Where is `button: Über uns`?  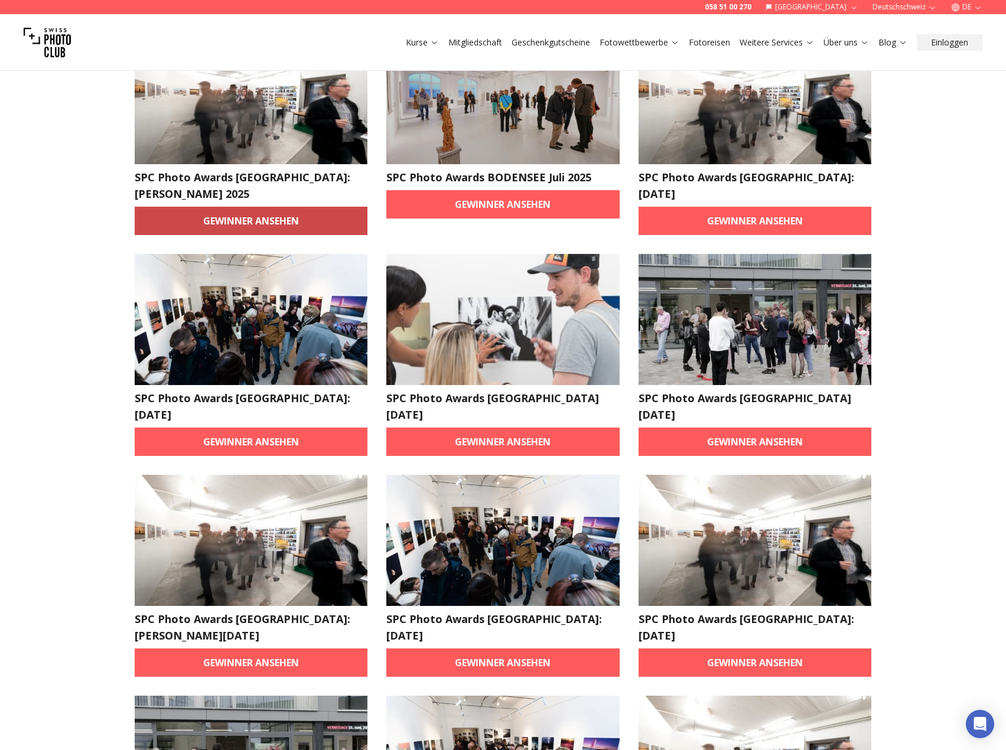 button: Über uns is located at coordinates (846, 43).